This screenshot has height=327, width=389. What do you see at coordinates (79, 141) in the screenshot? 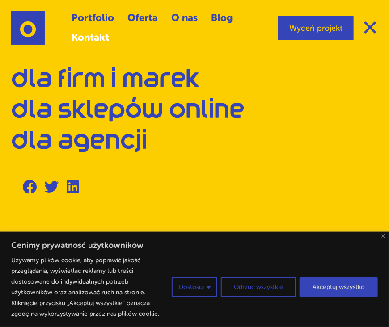
I see `a: Dla agencji` at bounding box center [79, 141].